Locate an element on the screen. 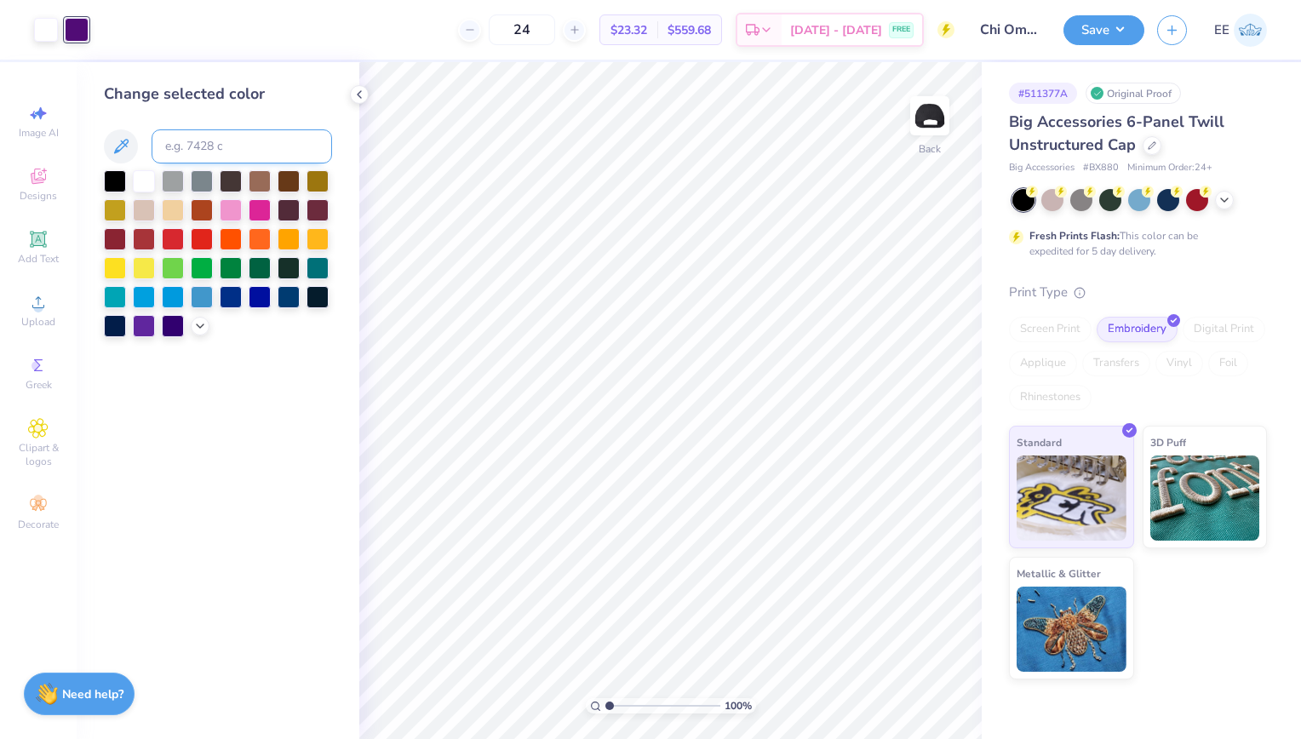  span: Designs is located at coordinates (38, 196).